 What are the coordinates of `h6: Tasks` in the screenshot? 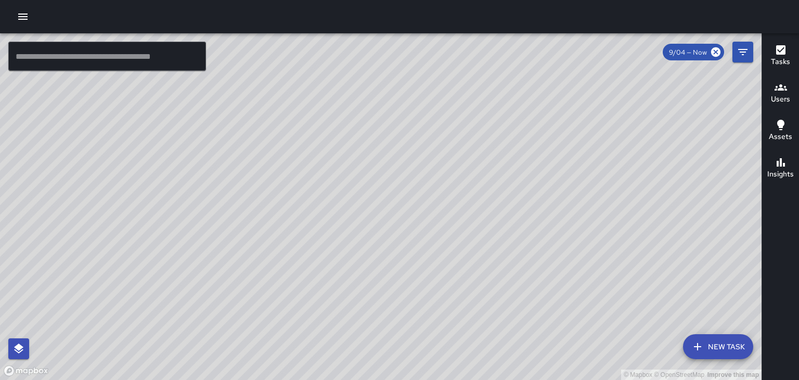 It's located at (780, 62).